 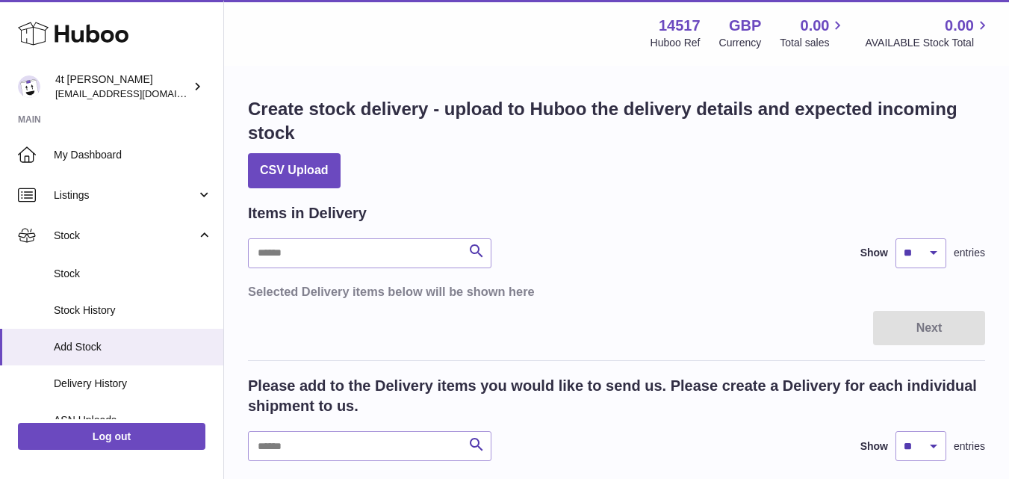 I want to click on span: AVAILABLE Stock Total, so click(x=928, y=43).